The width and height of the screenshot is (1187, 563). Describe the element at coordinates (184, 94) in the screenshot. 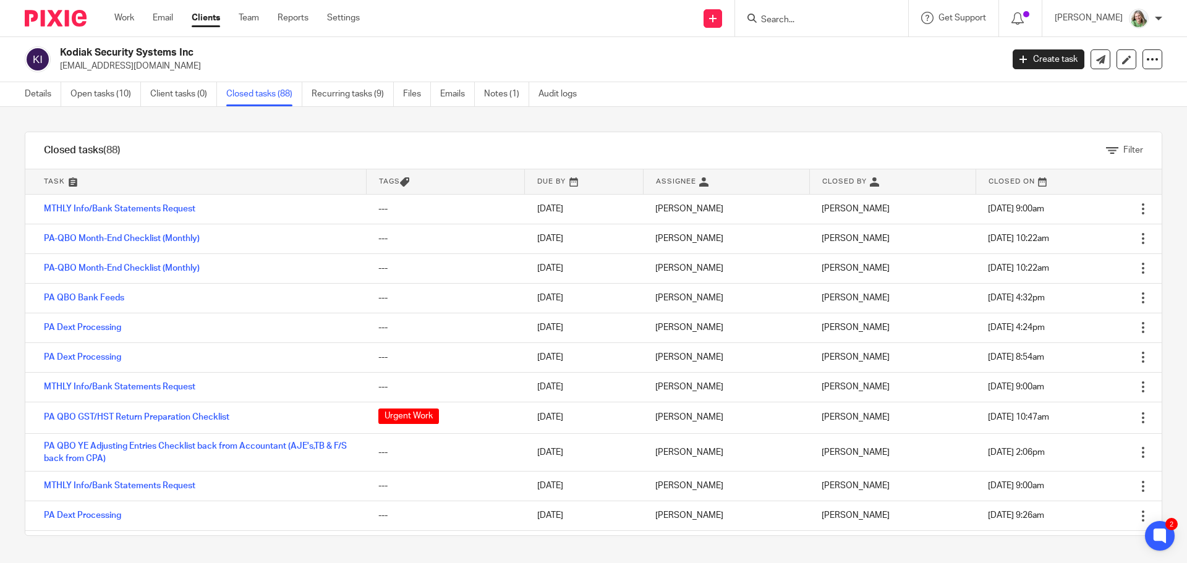

I see `a: Client tasks (0)` at that location.